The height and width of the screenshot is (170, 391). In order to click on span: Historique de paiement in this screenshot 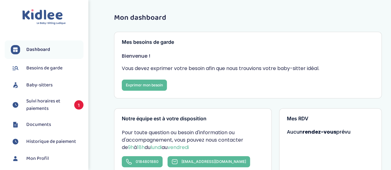, I will do `click(51, 142)`.